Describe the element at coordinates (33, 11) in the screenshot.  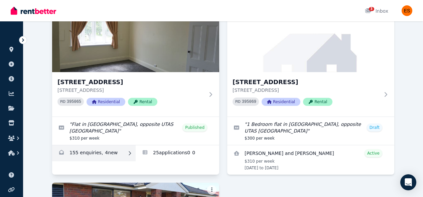
I see `img: RentBetter` at that location.